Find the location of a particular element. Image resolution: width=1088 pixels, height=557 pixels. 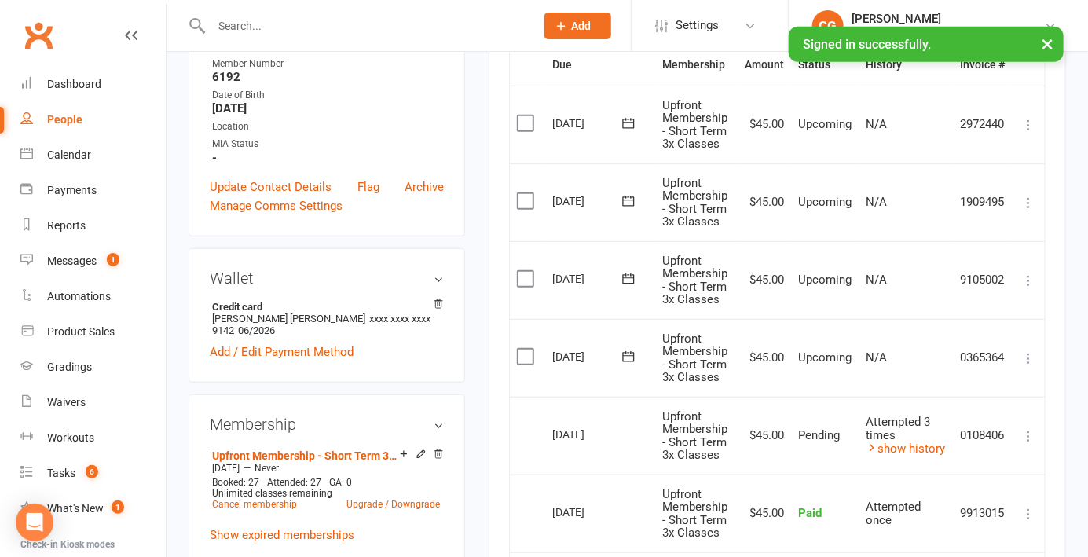

span: 06/2026 is located at coordinates (256, 330).